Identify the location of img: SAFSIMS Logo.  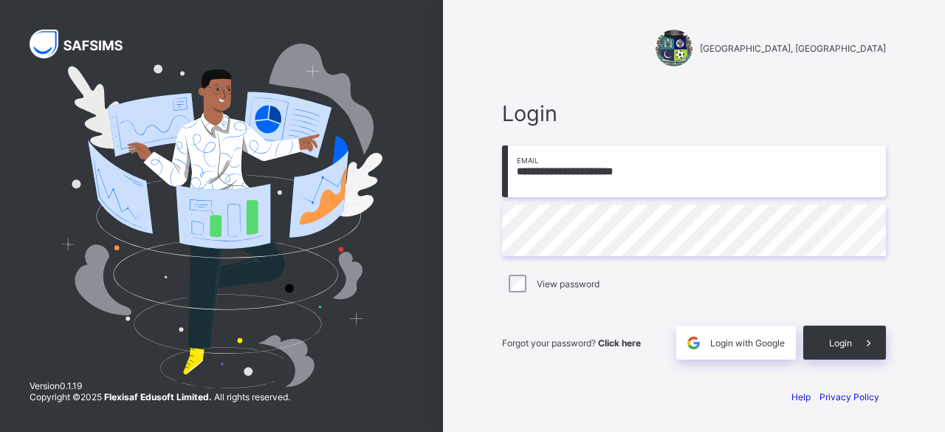
(85, 44).